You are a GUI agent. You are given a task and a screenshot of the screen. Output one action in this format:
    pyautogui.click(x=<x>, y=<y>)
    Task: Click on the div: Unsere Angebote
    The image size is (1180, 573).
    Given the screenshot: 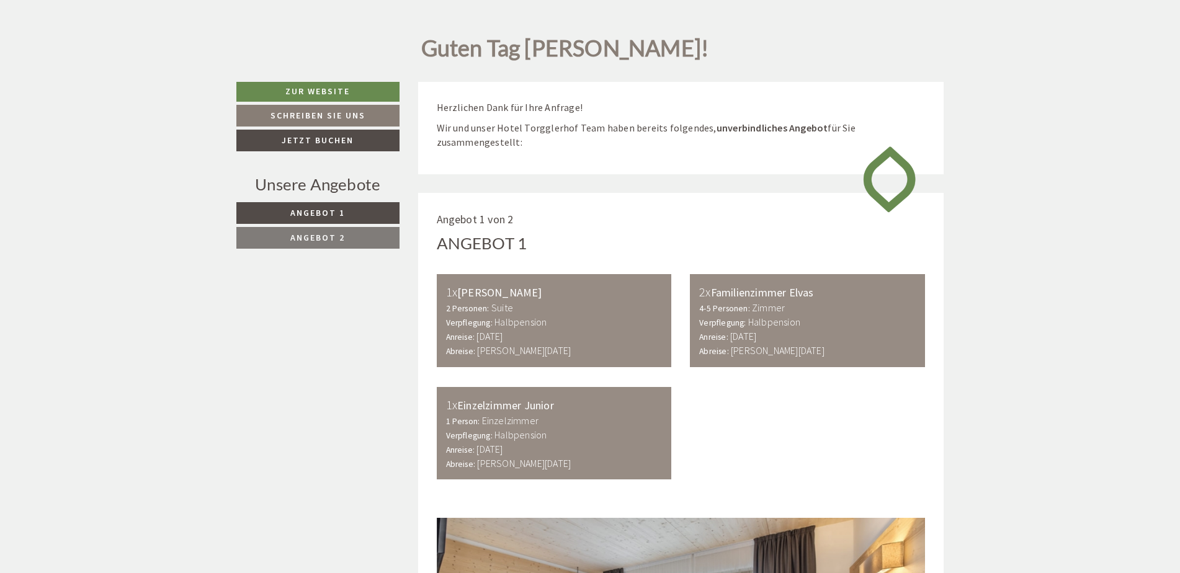 What is the action you would take?
    pyautogui.click(x=318, y=184)
    